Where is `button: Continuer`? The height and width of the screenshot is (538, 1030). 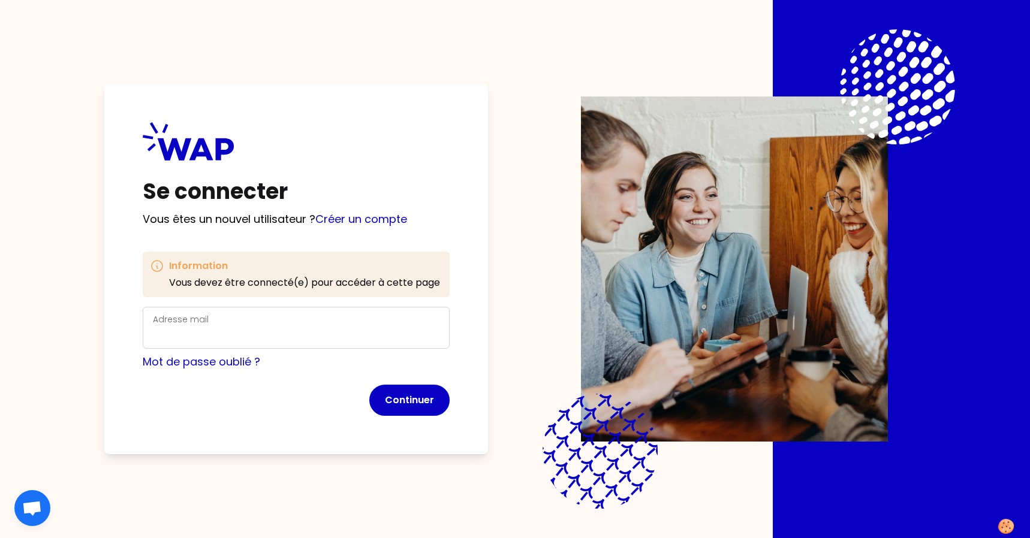
button: Continuer is located at coordinates (409, 400).